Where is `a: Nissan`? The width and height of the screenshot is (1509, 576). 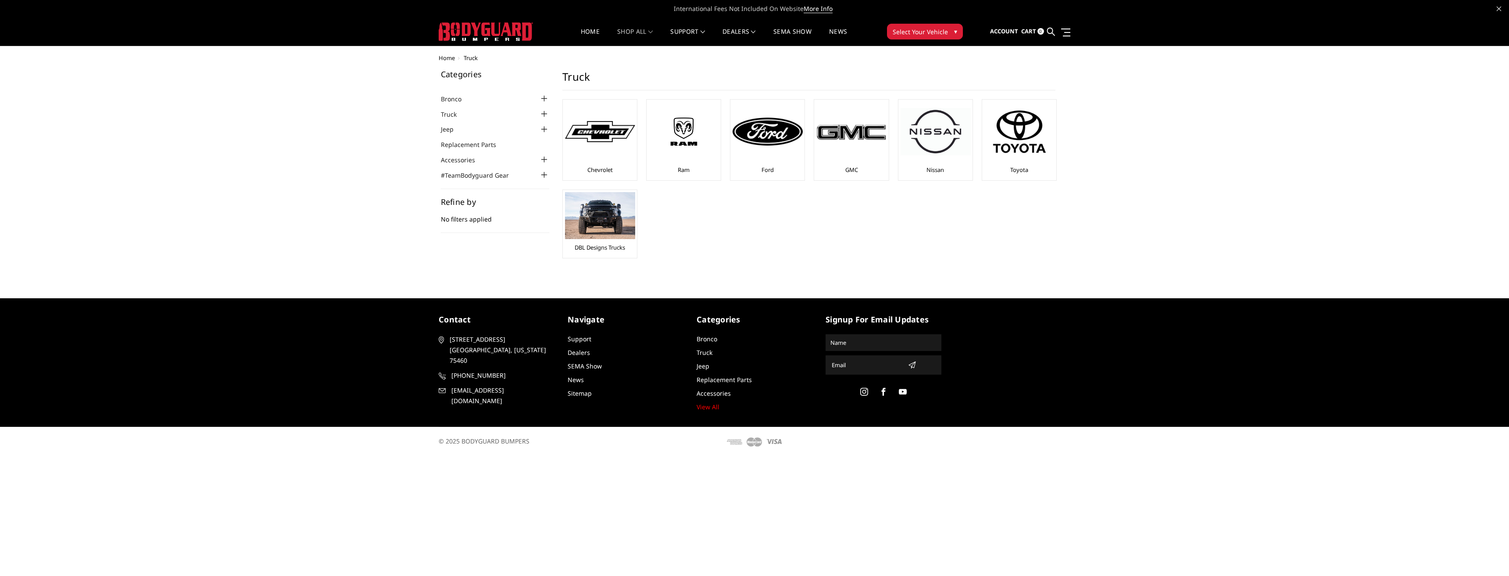
a: Nissan is located at coordinates (935, 170).